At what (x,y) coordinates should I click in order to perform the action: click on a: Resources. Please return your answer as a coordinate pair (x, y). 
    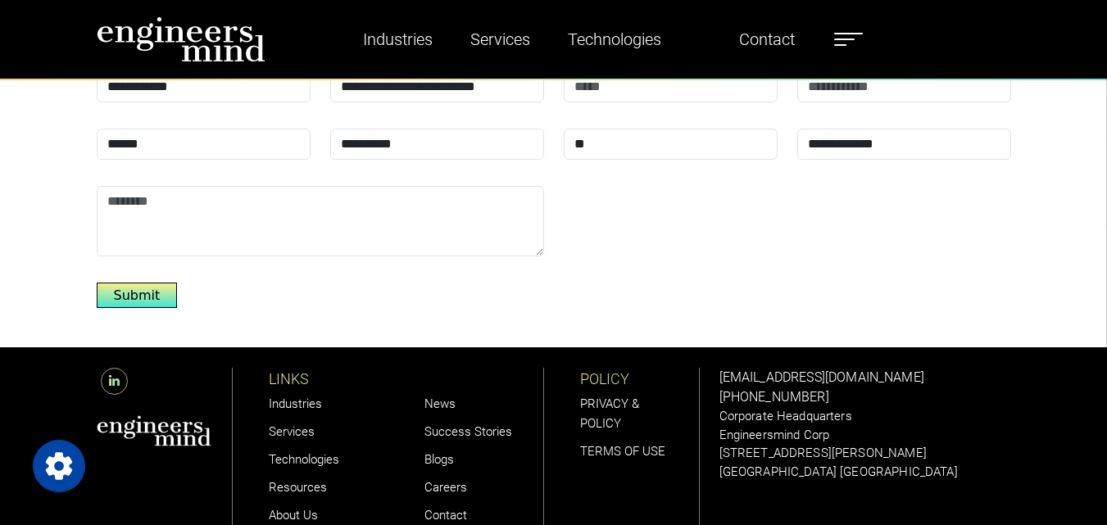
    Looking at the image, I should click on (297, 488).